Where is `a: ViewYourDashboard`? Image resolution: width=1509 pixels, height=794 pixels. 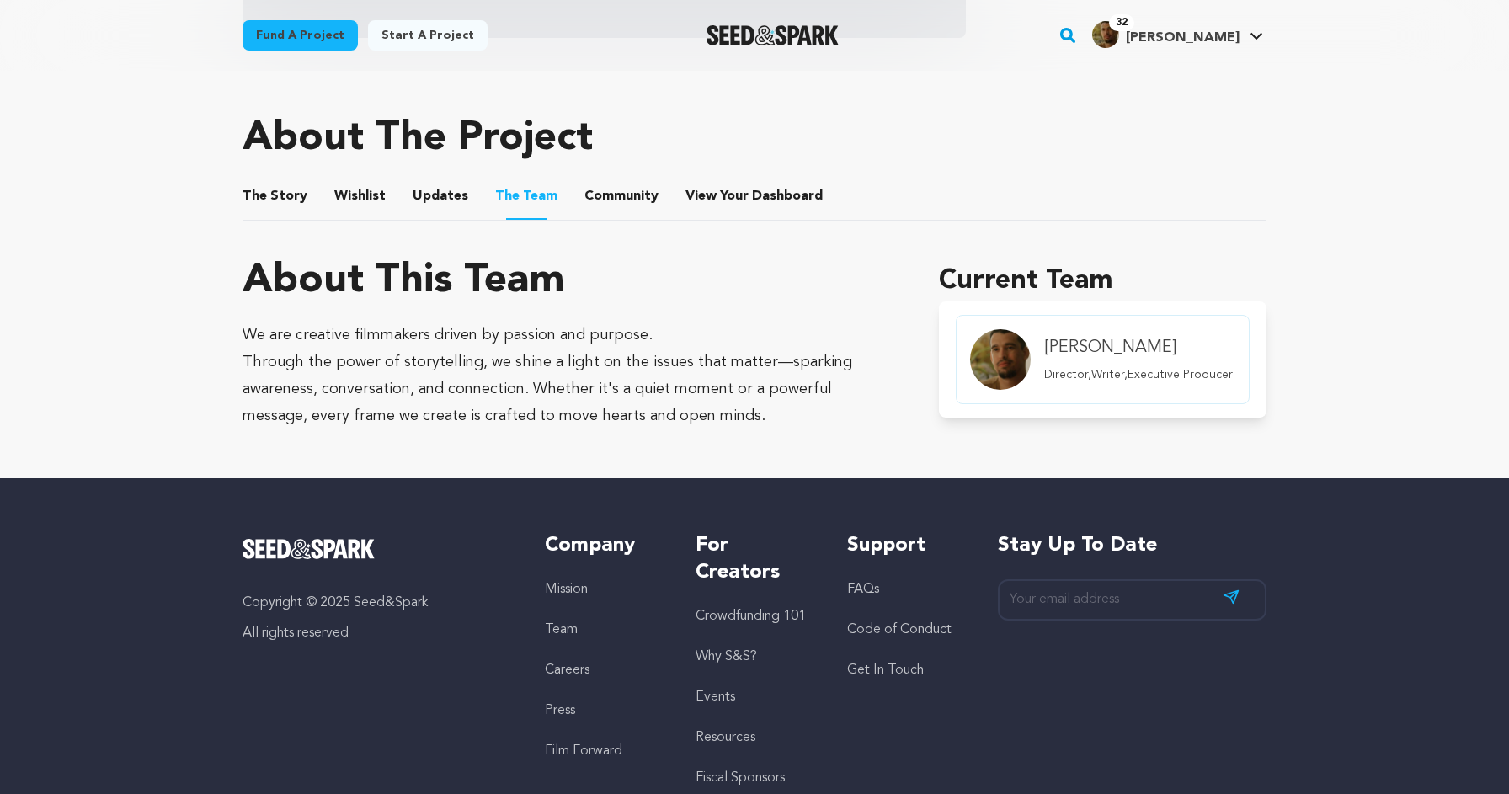 a: ViewYourDashboard is located at coordinates (756, 196).